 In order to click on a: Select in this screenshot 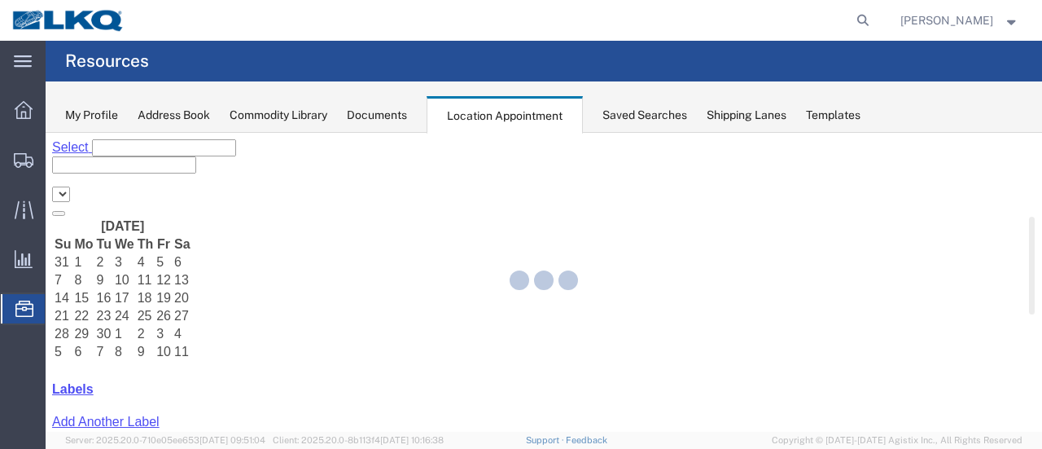, I will do `click(26, 14)`.